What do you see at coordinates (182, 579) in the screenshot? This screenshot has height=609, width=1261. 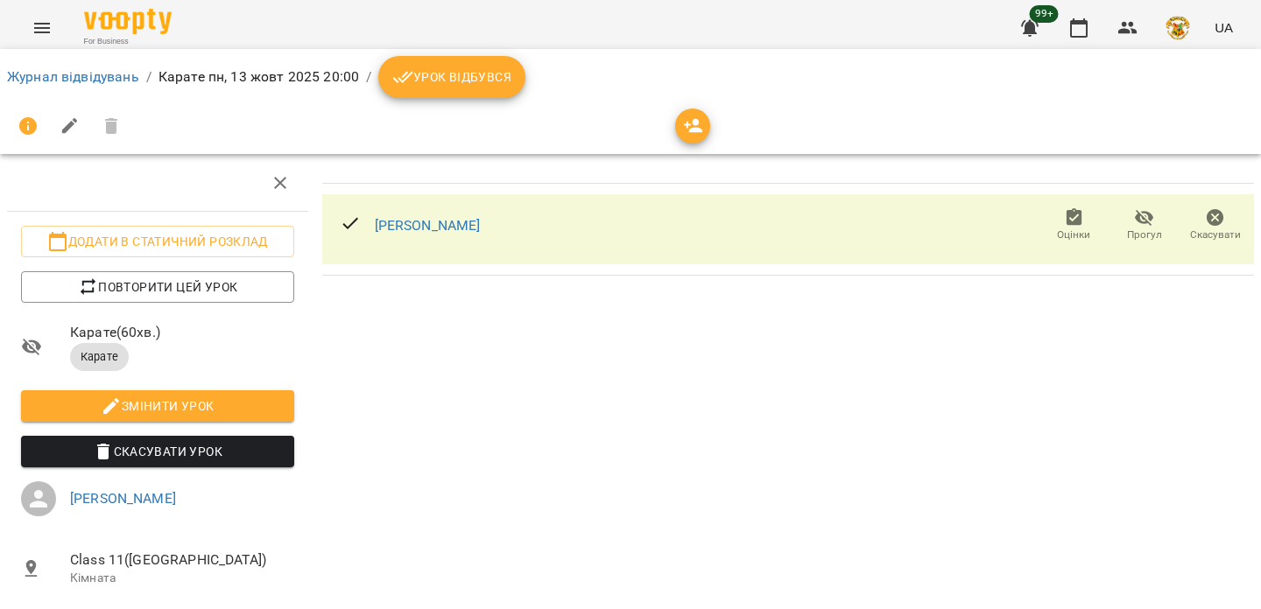 I see `p: Кімната` at bounding box center [182, 579].